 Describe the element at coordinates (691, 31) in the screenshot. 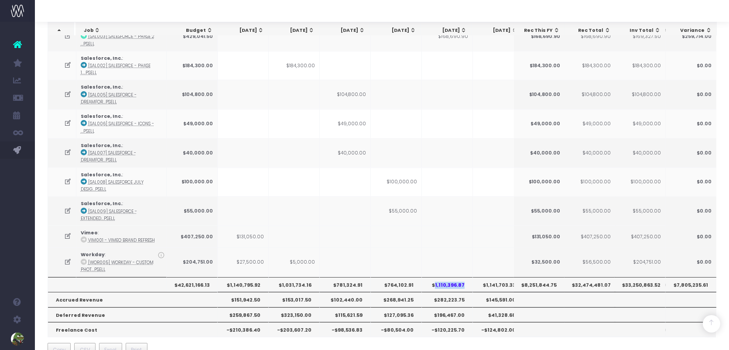

I see `th: Variance: activate to sort column ascending` at that location.